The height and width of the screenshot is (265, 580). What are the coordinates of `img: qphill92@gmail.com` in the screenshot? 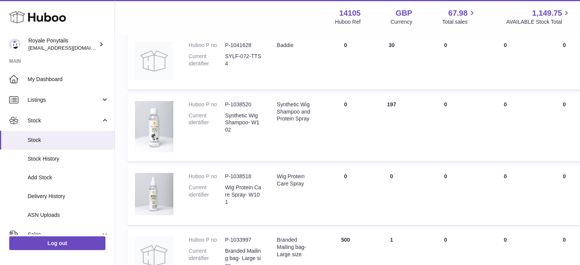 It's located at (15, 44).